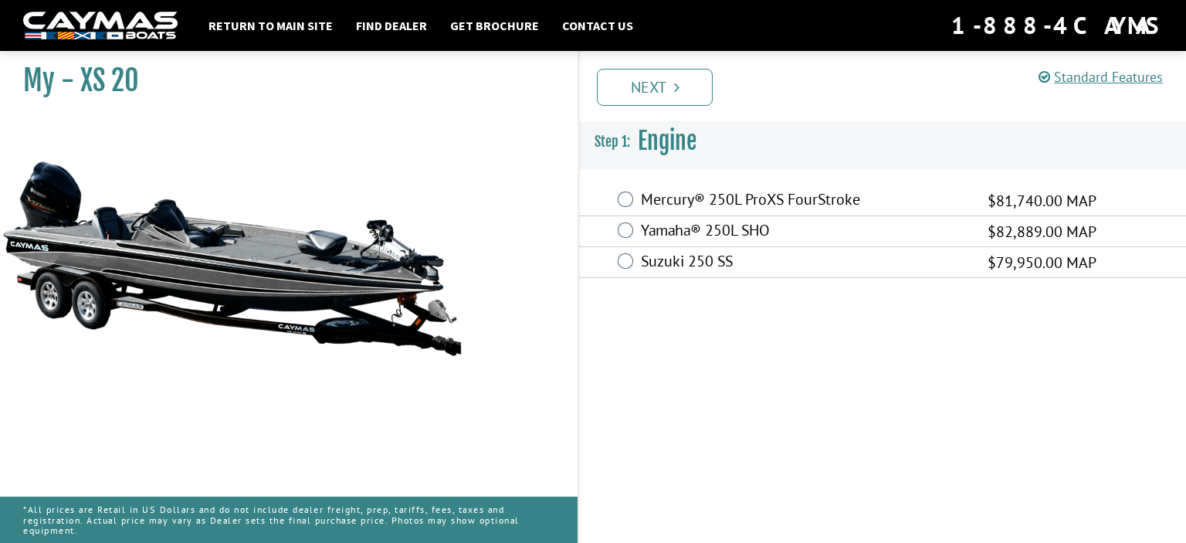 The height and width of the screenshot is (543, 1186). I want to click on label: Yamaha® 250L SHO, so click(805, 232).